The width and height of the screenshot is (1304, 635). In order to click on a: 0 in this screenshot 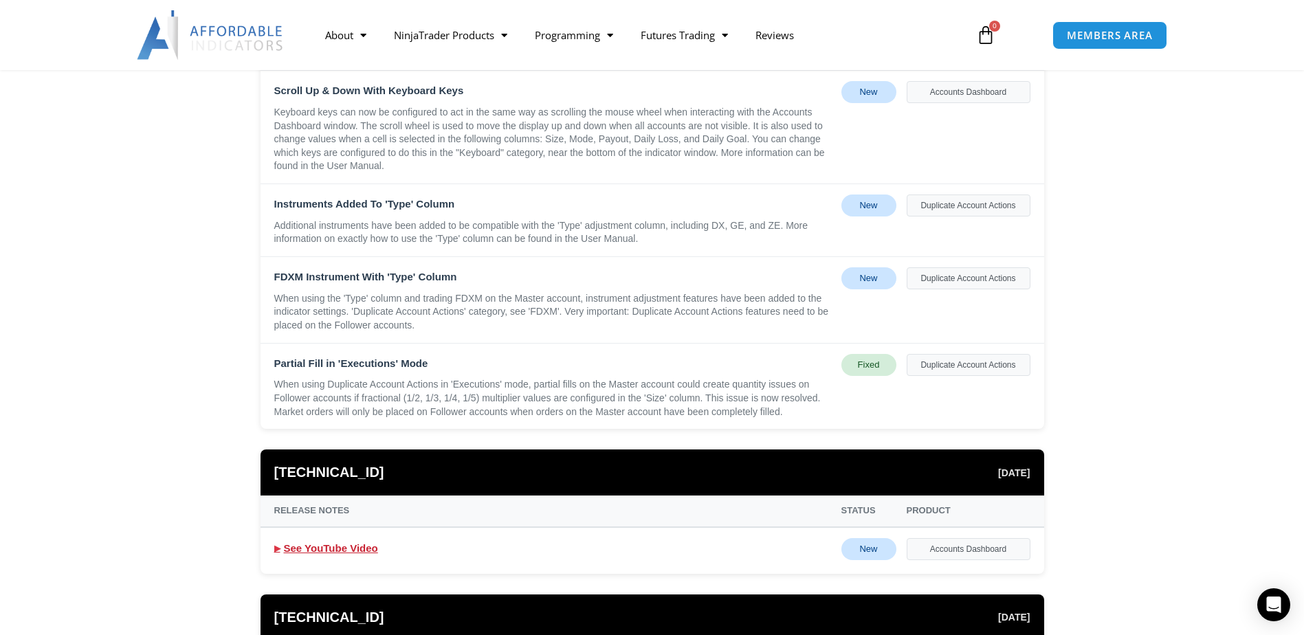, I will do `click(986, 35)`.